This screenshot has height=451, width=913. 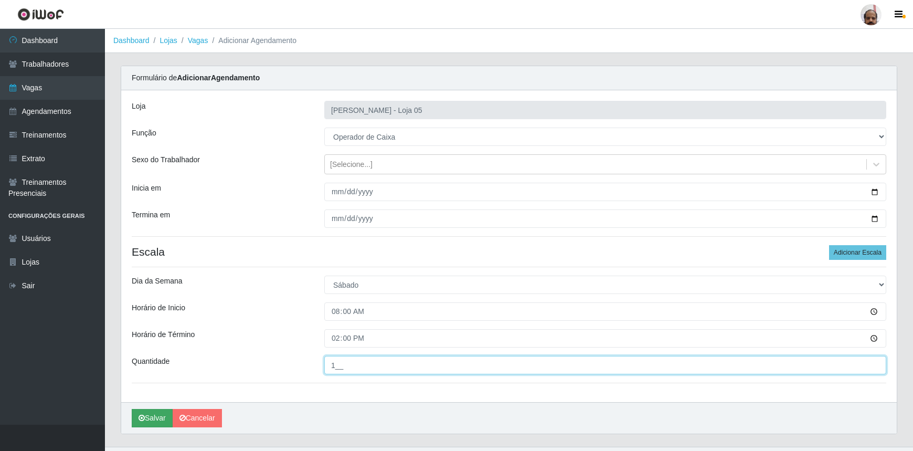 What do you see at coordinates (858, 253) in the screenshot?
I see `button: Adicionar Escala` at bounding box center [858, 253].